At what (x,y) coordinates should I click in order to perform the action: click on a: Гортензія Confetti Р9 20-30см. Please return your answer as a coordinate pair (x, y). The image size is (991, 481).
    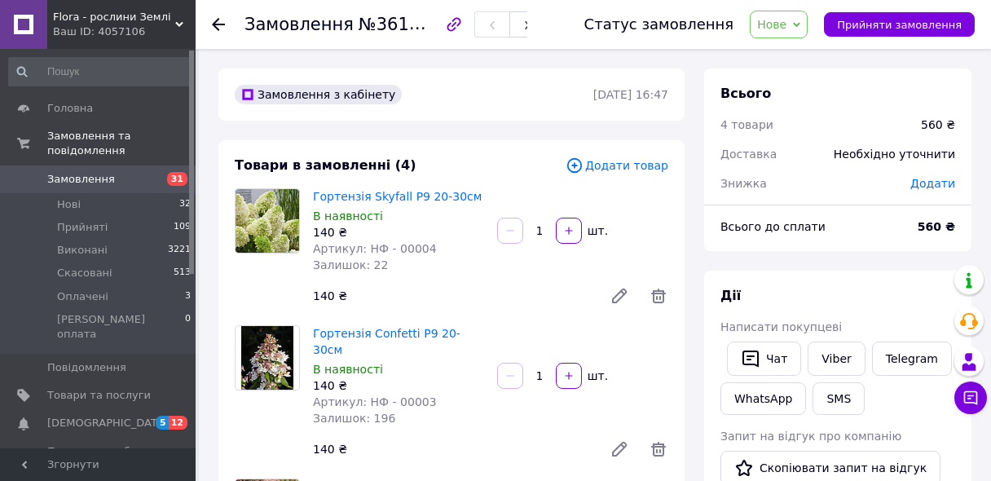
    Looking at the image, I should click on (386, 342).